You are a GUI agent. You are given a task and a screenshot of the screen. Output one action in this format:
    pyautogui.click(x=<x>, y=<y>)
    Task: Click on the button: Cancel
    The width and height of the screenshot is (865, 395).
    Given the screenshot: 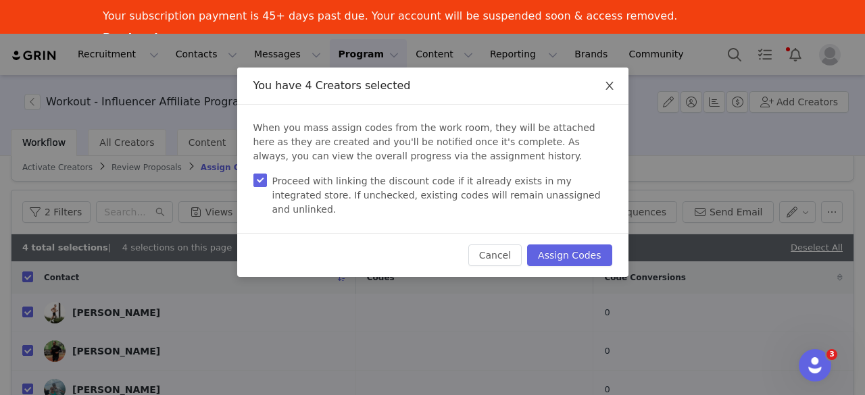 What is the action you would take?
    pyautogui.click(x=494, y=255)
    